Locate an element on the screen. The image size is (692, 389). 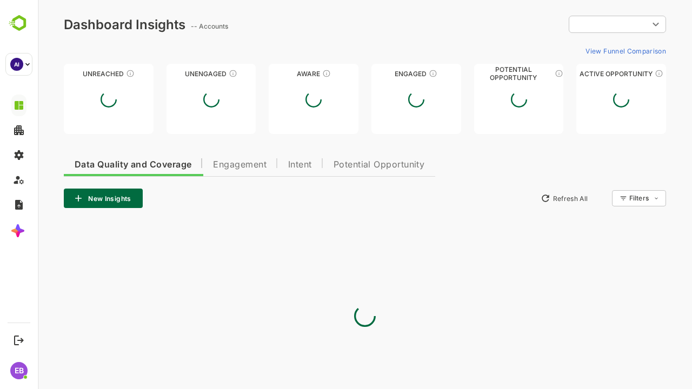
span: Data Quality and Coverage is located at coordinates (95, 165).